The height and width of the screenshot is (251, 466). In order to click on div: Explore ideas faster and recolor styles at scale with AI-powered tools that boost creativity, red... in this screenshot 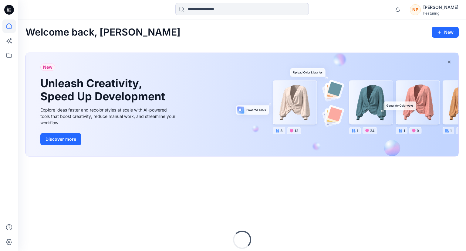, I will do `click(109, 116)`.